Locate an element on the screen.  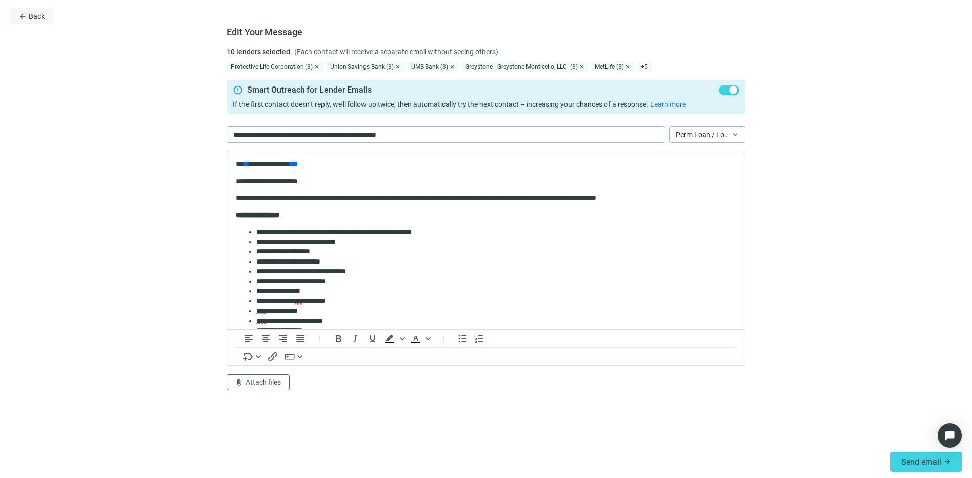
button: Underline is located at coordinates (373, 339).